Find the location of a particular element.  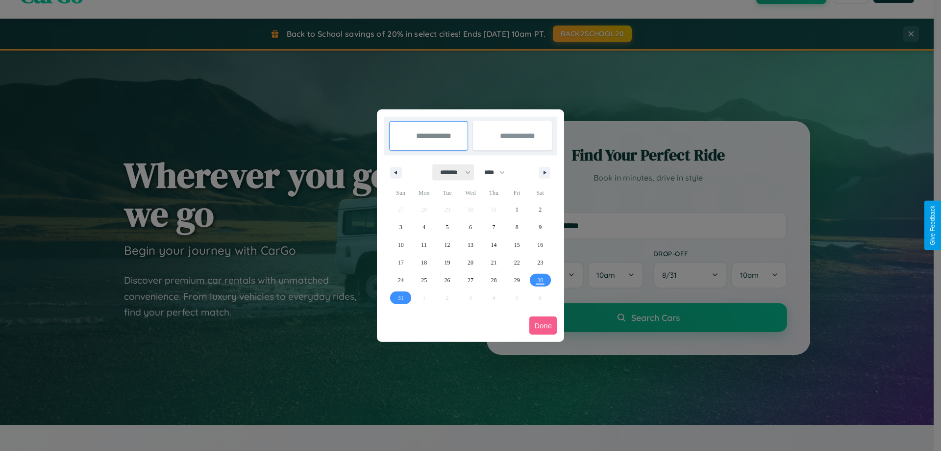

span: 21 is located at coordinates (494, 262).